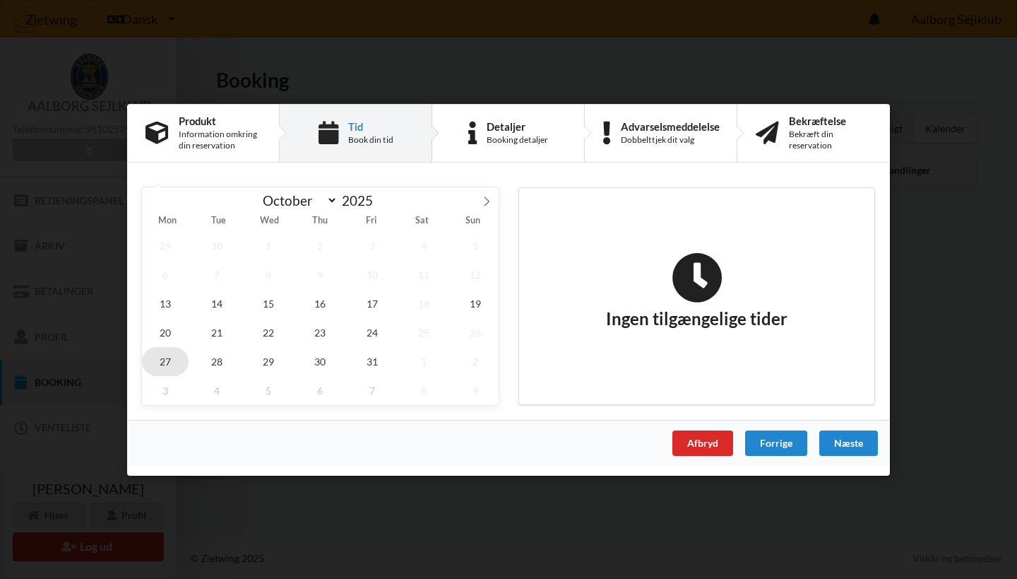 The height and width of the screenshot is (579, 1017). Describe the element at coordinates (361, 200) in the screenshot. I see `input: Year` at that location.